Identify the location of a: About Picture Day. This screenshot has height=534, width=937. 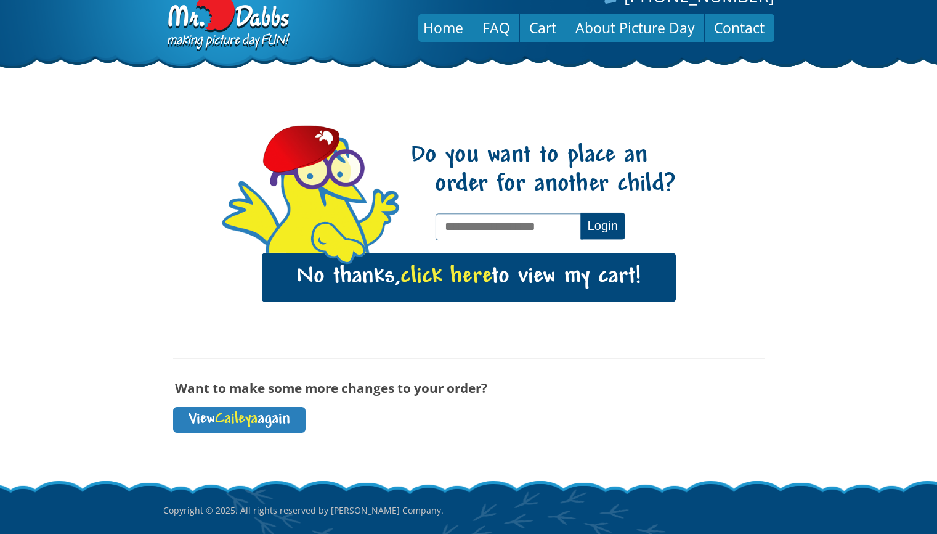
(635, 28).